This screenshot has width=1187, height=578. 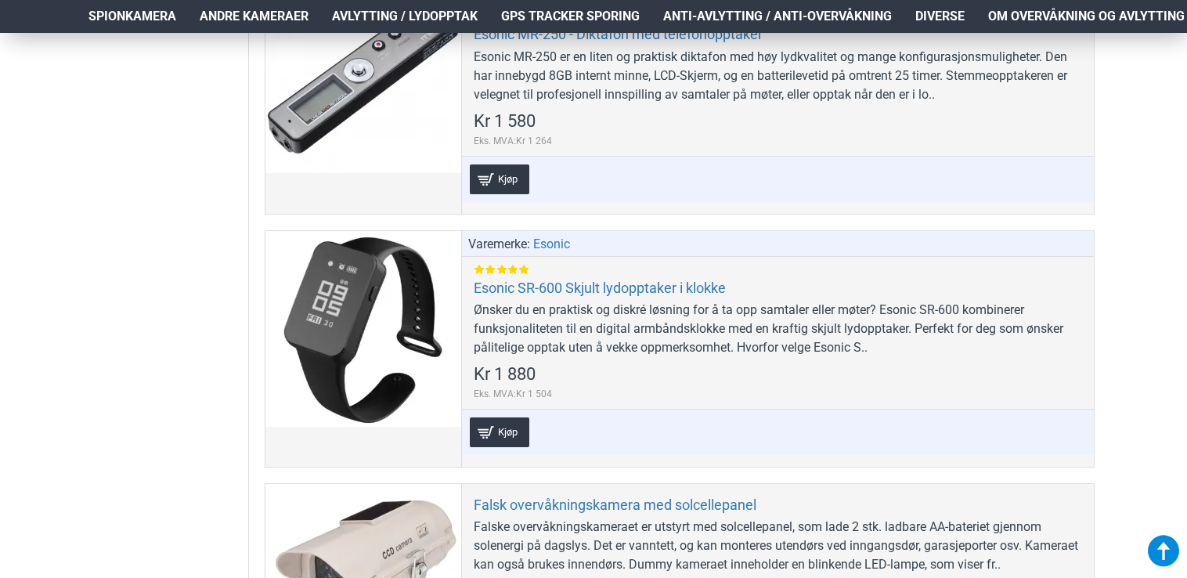 I want to click on span: Diverse, so click(x=939, y=16).